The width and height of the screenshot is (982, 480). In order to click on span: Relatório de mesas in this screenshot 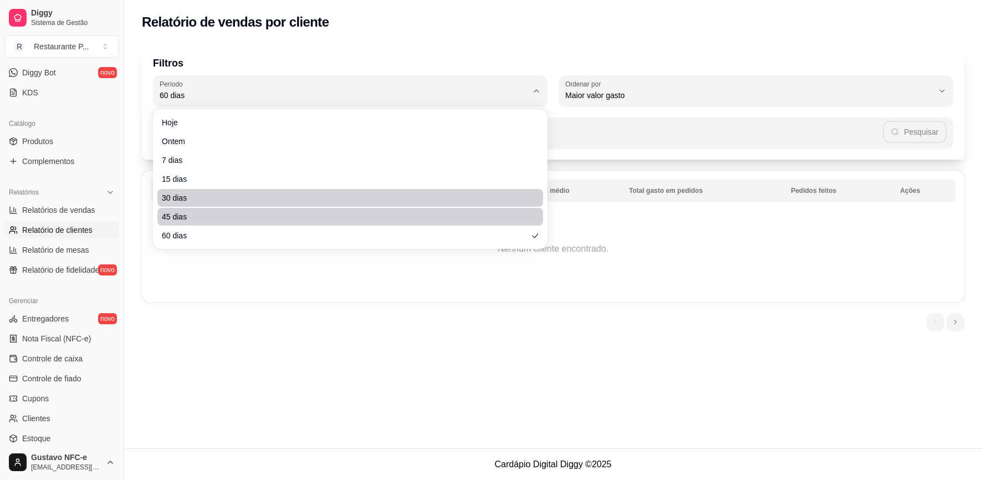, I will do `click(55, 250)`.